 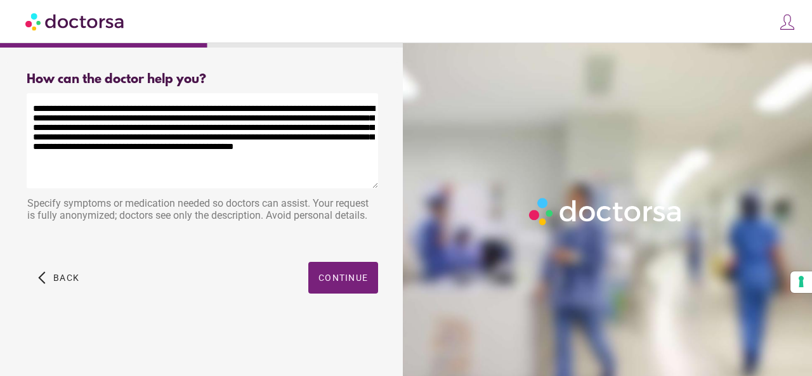 What do you see at coordinates (75, 21) in the screenshot?
I see `img: Doctorsa.com` at bounding box center [75, 21].